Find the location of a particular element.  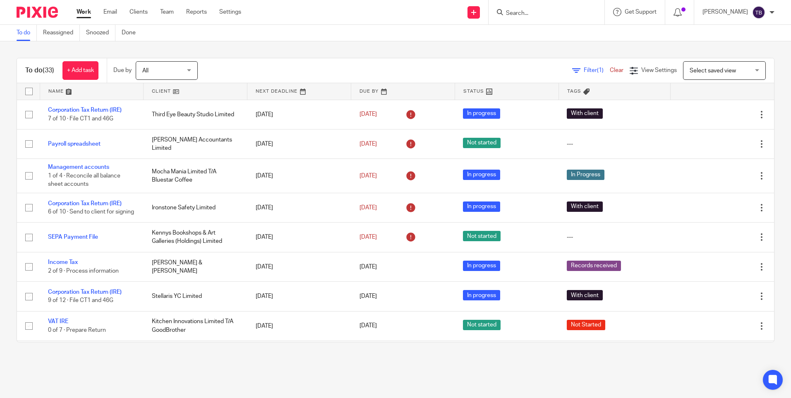

a: Reports is located at coordinates (196, 12).